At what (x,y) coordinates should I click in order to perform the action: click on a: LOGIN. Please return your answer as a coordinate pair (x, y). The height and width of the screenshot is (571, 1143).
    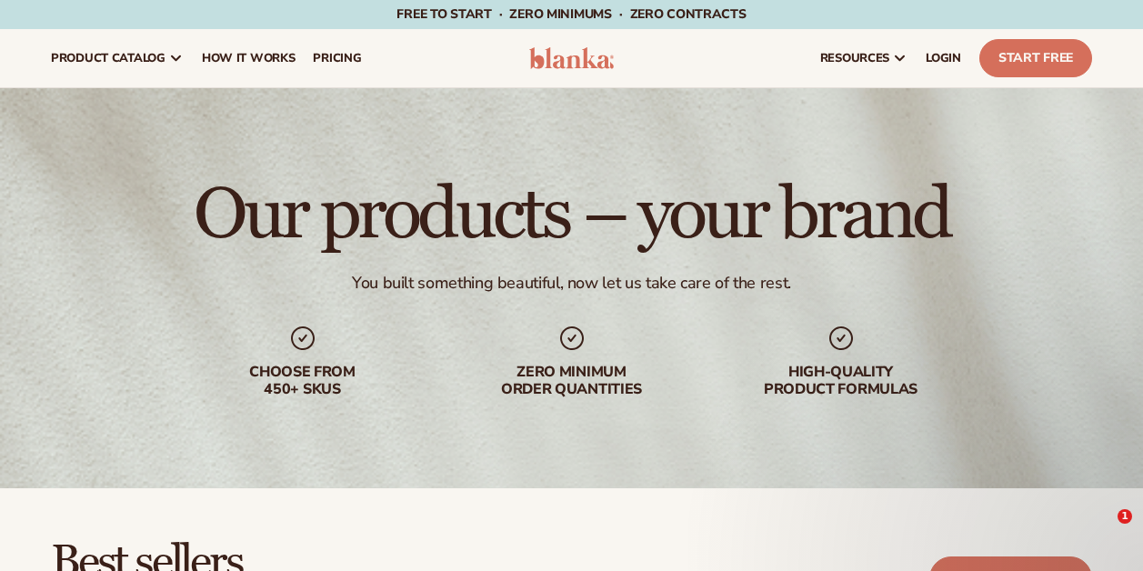
    Looking at the image, I should click on (943, 58).